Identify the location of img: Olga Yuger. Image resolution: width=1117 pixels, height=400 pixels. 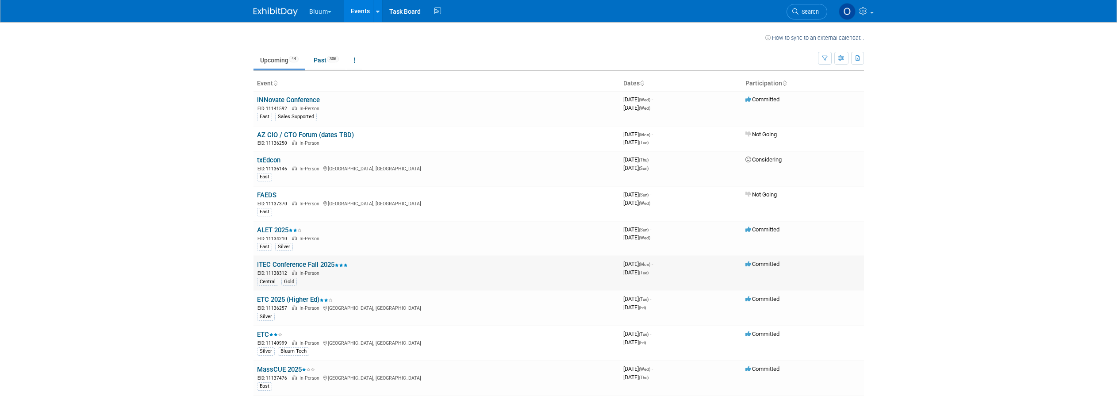
(848, 12).